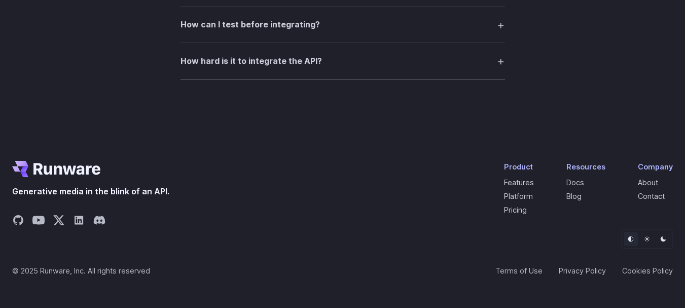 The image size is (685, 308). What do you see at coordinates (651, 196) in the screenshot?
I see `a: Contact` at bounding box center [651, 196].